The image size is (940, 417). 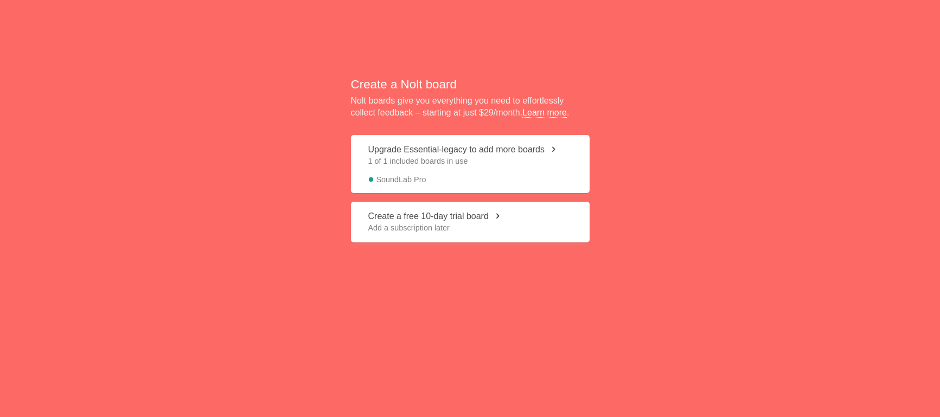 What do you see at coordinates (470, 228) in the screenshot?
I see `span: Add a subscription later` at bounding box center [470, 228].